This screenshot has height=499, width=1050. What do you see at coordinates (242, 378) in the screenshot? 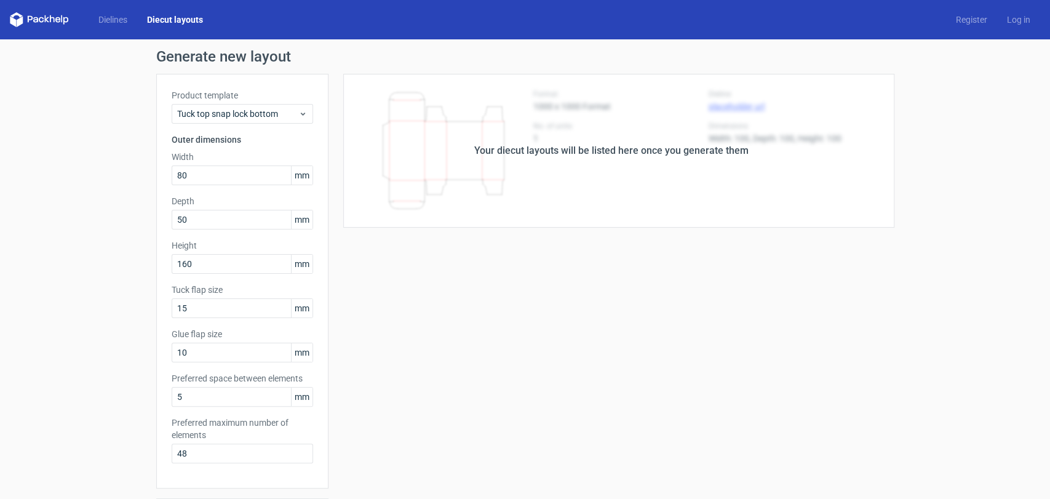
I see `label: Preferred space between elements` at bounding box center [242, 378].